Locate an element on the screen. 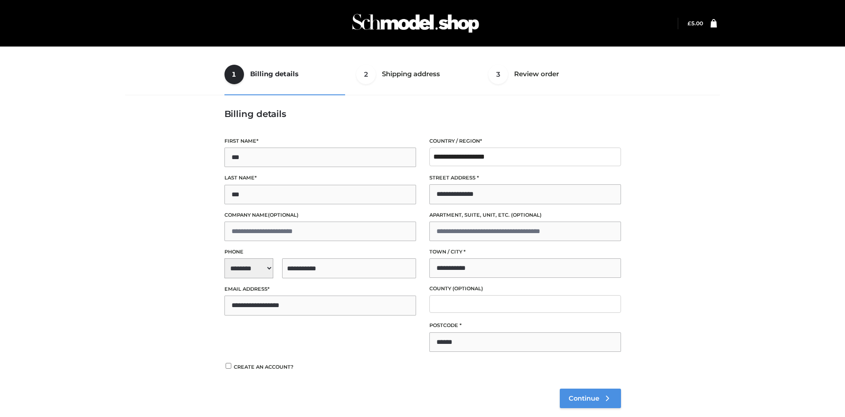  label: County is located at coordinates (525, 289).